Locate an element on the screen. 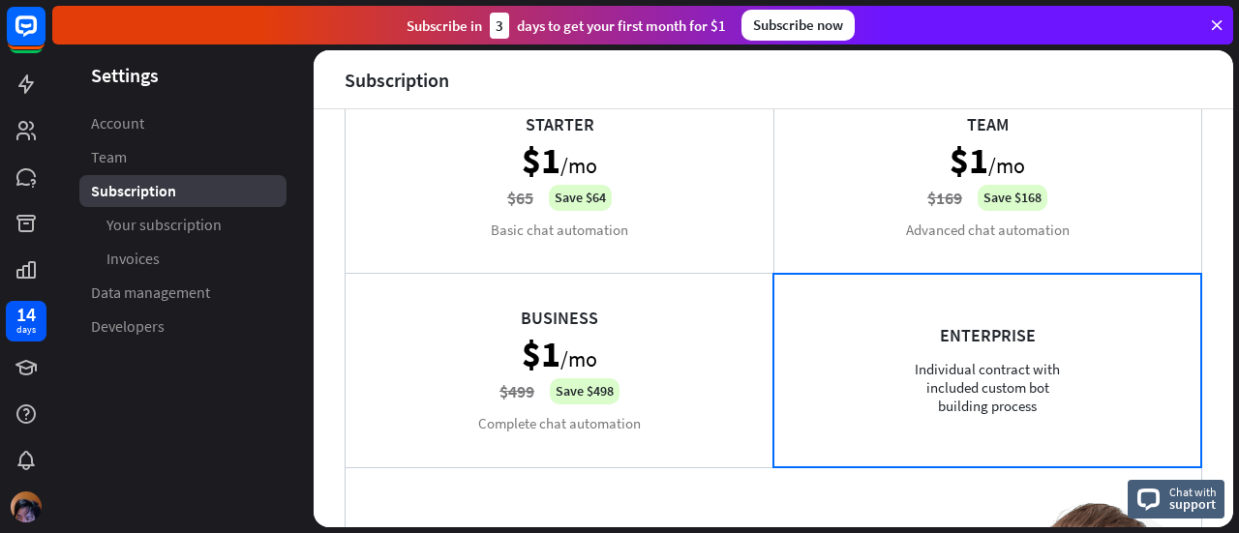  div: 14 is located at coordinates (26, 315).